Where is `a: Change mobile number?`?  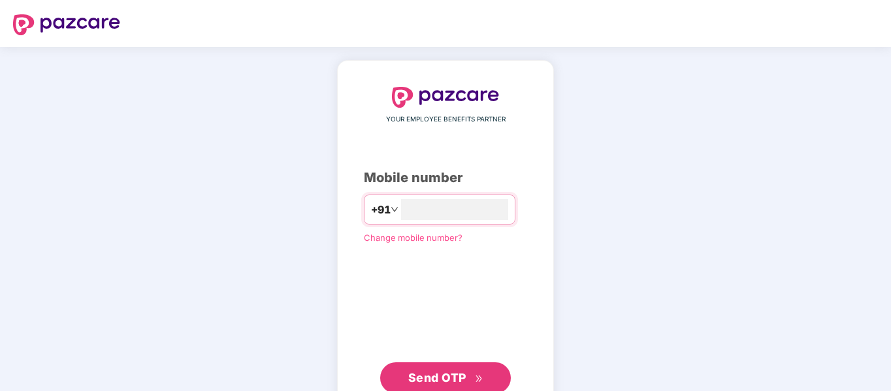 a: Change mobile number? is located at coordinates (413, 238).